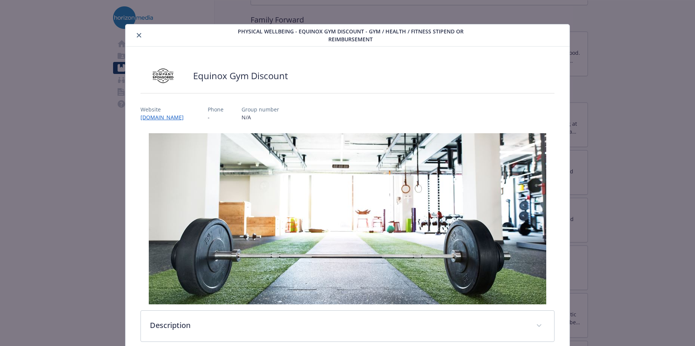 The height and width of the screenshot is (346, 695). I want to click on p: Description, so click(338, 326).